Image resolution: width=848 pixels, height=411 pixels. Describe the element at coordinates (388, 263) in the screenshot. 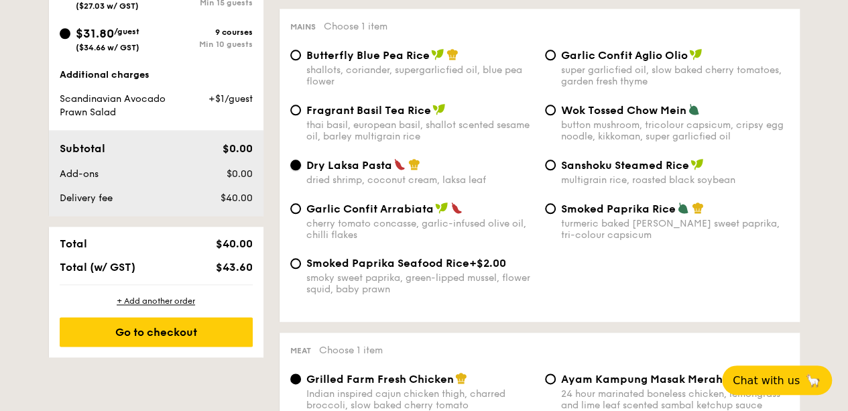

I see `span: Smoked Paprika Seafood Rice` at that location.